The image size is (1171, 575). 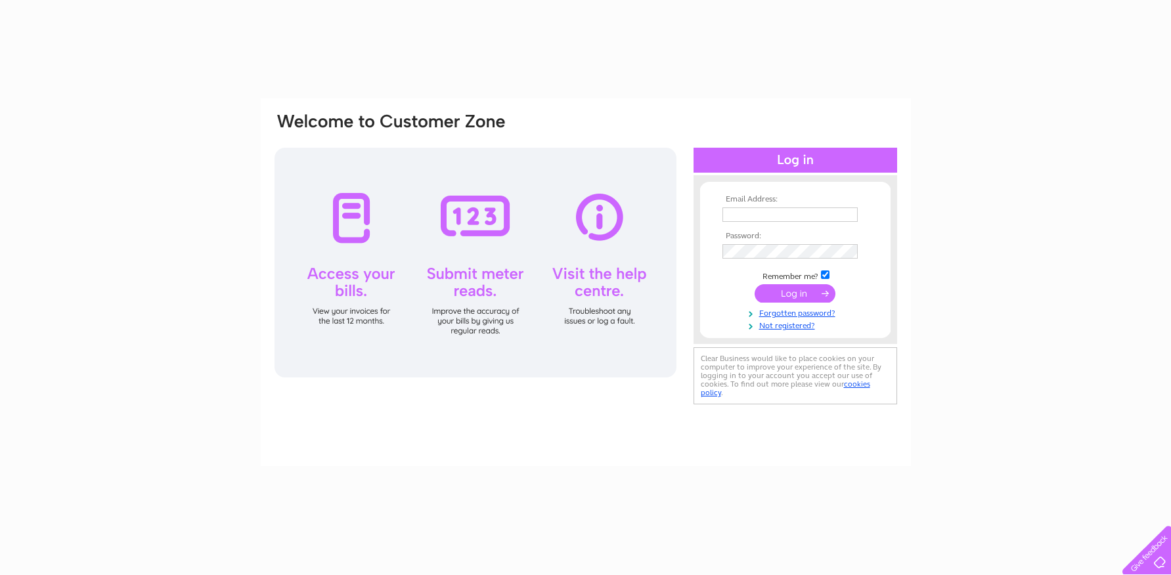 I want to click on th: Password:, so click(x=795, y=236).